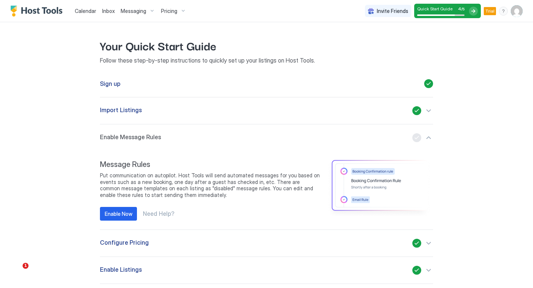 The height and width of the screenshot is (288, 533). Describe the element at coordinates (38, 11) in the screenshot. I see `div: Host Tools Logo` at that location.